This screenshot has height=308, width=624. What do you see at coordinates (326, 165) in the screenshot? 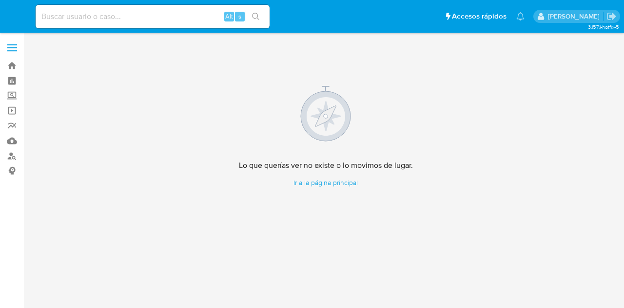
I see `h4: Lo que querías ver no existe o lo movimos de lugar.` at bounding box center [326, 165].